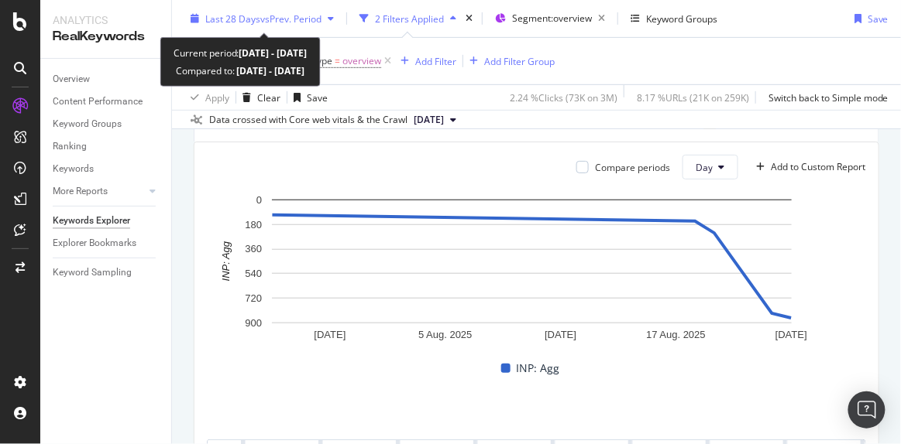  I want to click on div: Ranking, so click(70, 146).